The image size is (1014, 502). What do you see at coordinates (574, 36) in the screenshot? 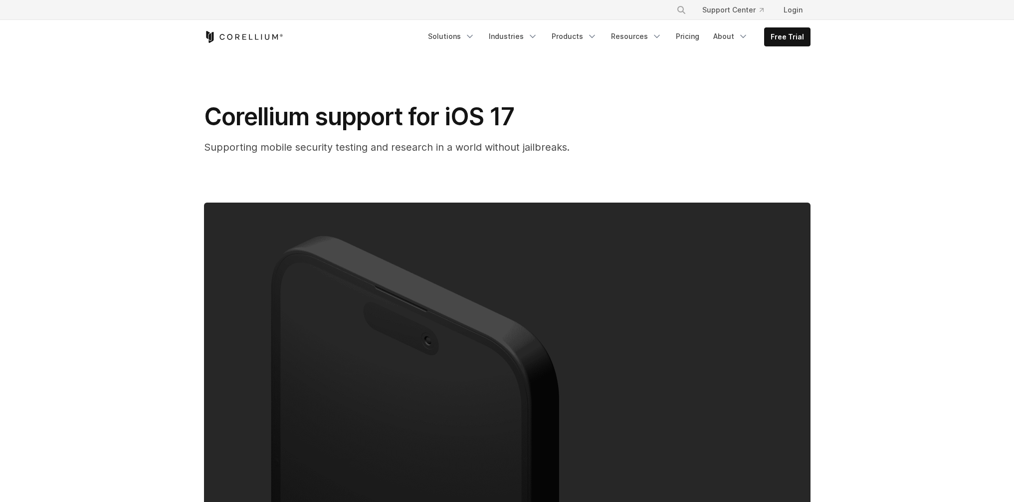
I see `a: Products` at bounding box center [574, 36].